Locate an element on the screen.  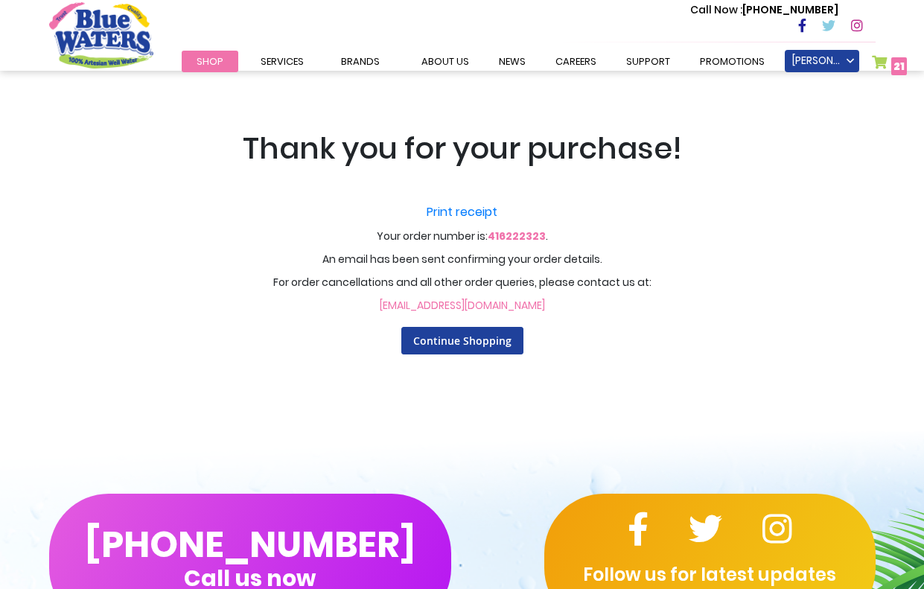
span: Call Now : is located at coordinates (716, 10).